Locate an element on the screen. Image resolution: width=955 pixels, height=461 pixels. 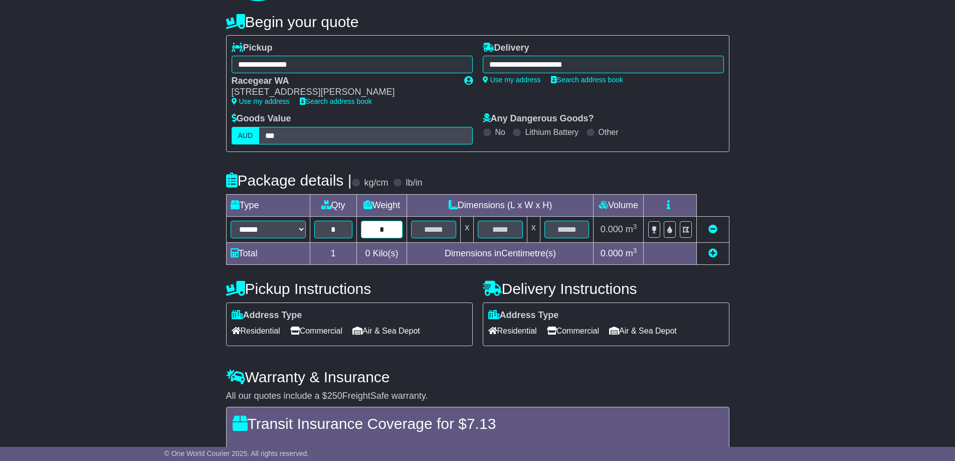
h4: Package details | is located at coordinates (289, 180).